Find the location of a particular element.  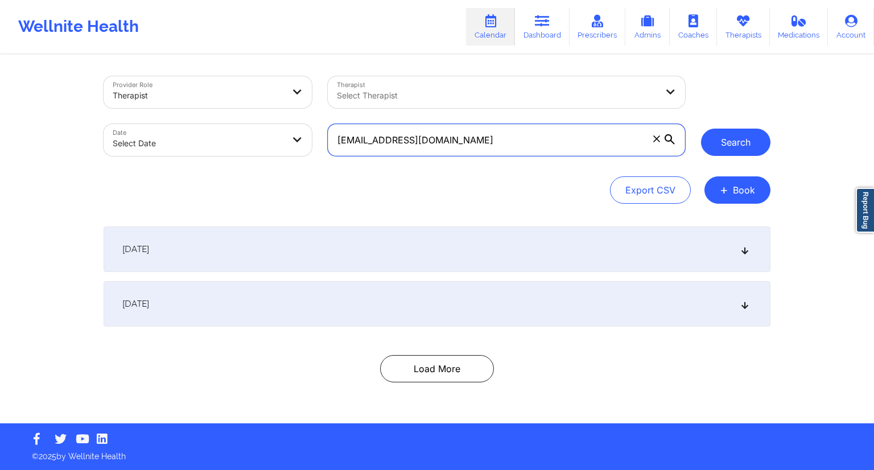

a: Admins is located at coordinates (647, 27).